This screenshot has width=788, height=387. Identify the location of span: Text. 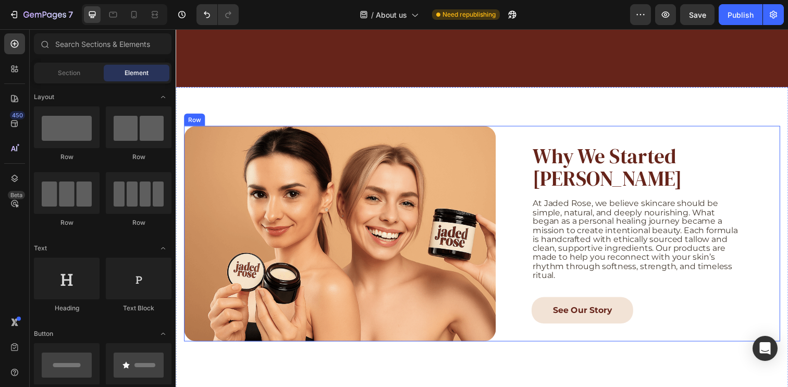
(40, 248).